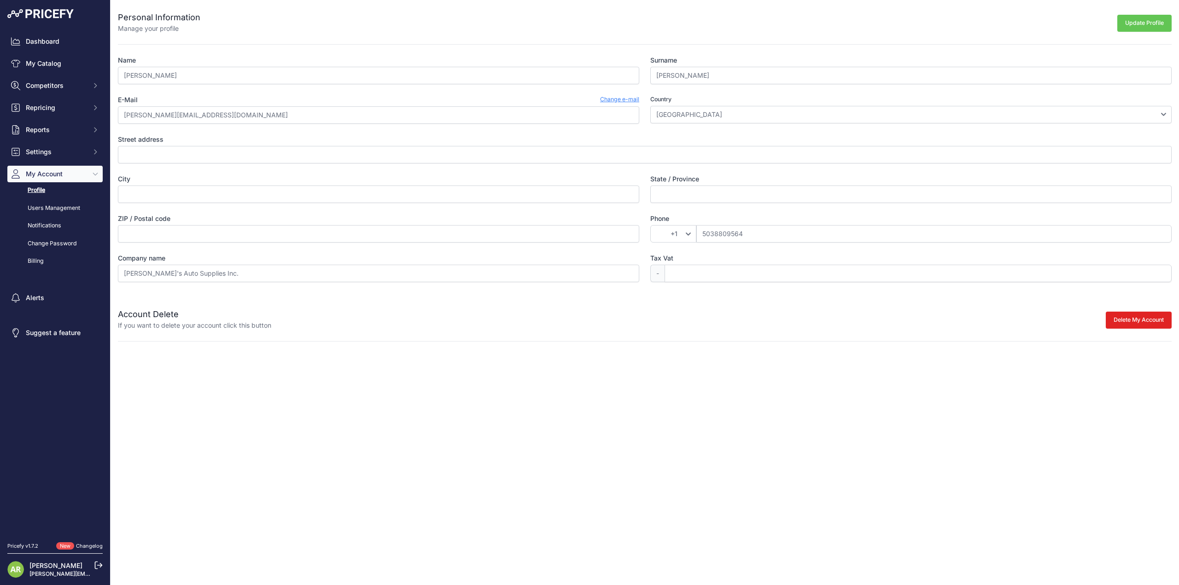 The width and height of the screenshot is (1179, 585). I want to click on button: Reports, so click(55, 130).